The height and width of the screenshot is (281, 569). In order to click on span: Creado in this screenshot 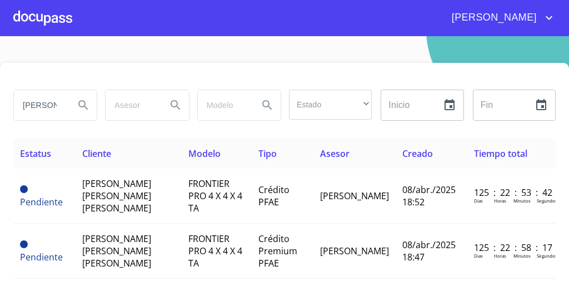, I will do `click(418, 153)`.